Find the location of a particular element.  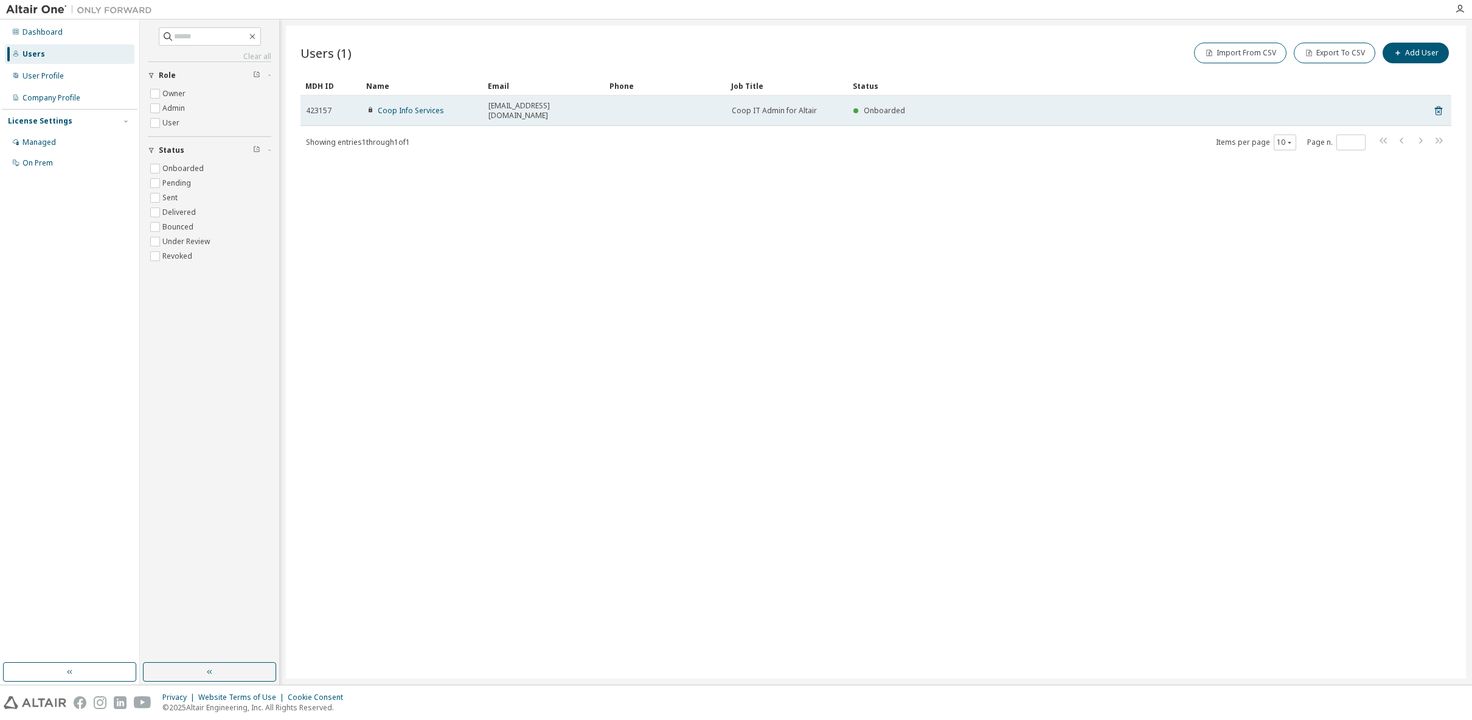

button: Export To CSV is located at coordinates (1335, 53).